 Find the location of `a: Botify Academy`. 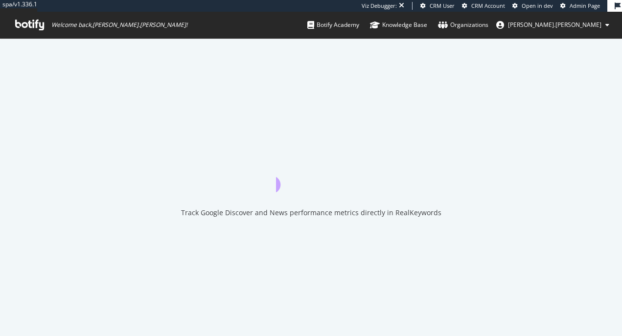

a: Botify Academy is located at coordinates (333, 25).